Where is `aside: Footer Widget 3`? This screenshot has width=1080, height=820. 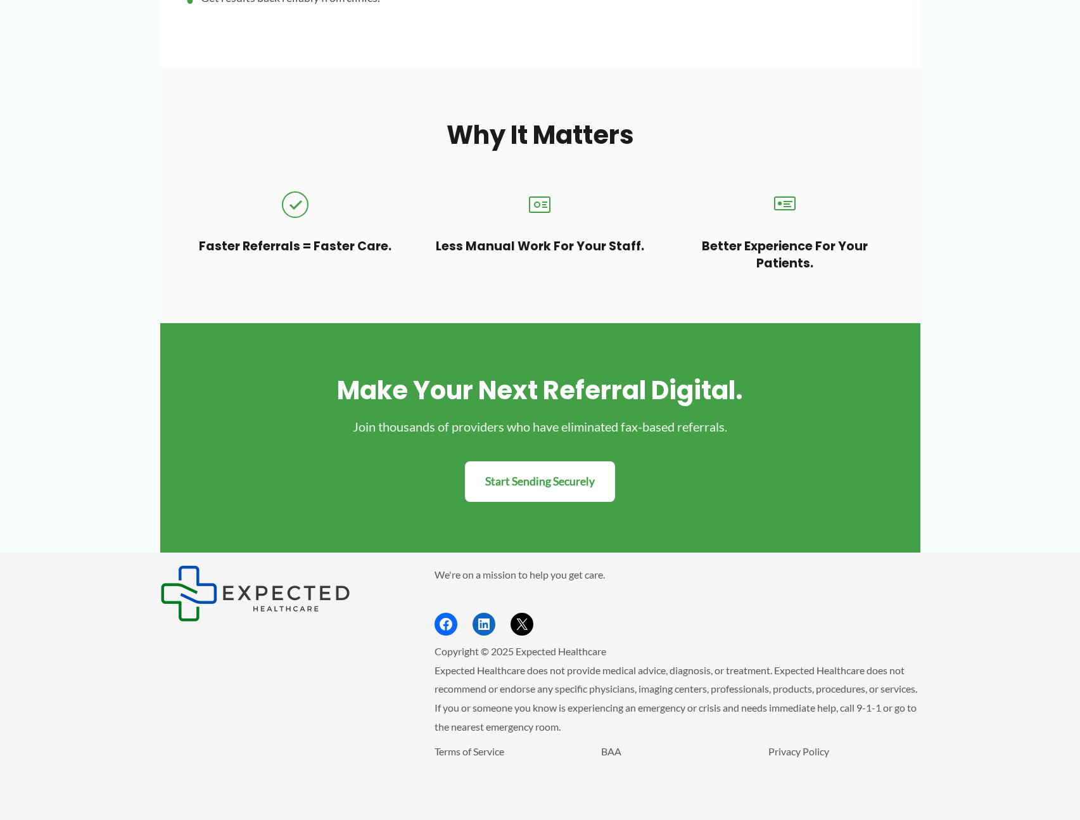 aside: Footer Widget 3 is located at coordinates (677, 765).